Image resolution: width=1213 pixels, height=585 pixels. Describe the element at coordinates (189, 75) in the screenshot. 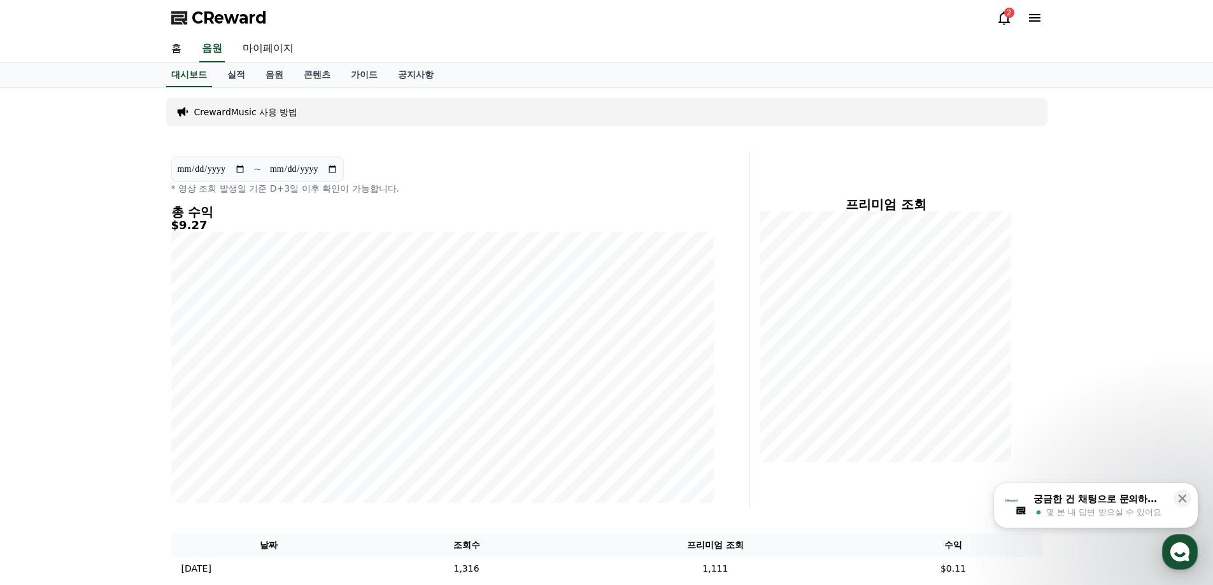

I see `a: 대시보드` at that location.